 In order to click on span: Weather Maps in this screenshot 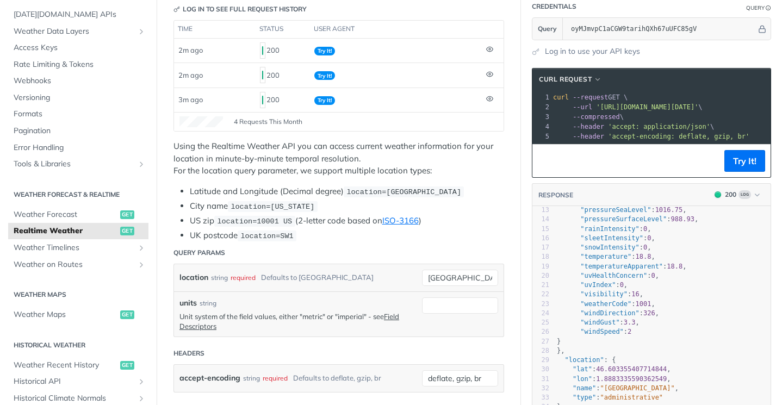, I will do `click(65, 315)`.